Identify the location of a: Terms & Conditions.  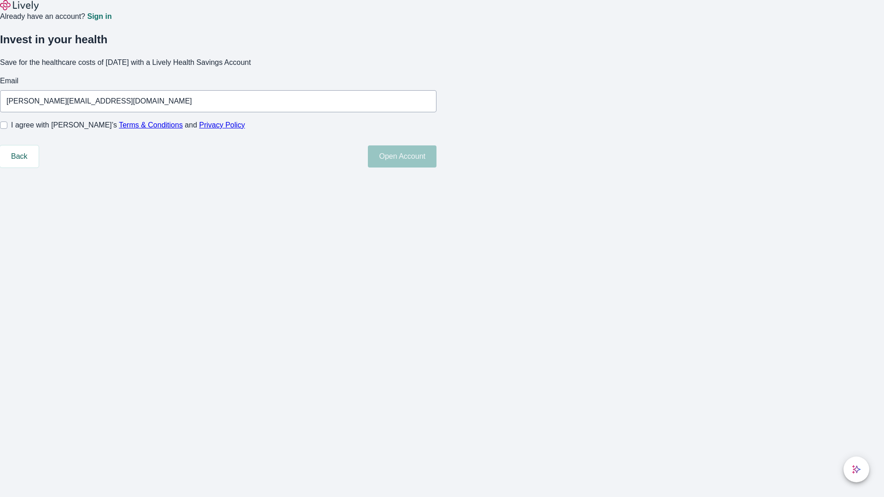
(151, 125).